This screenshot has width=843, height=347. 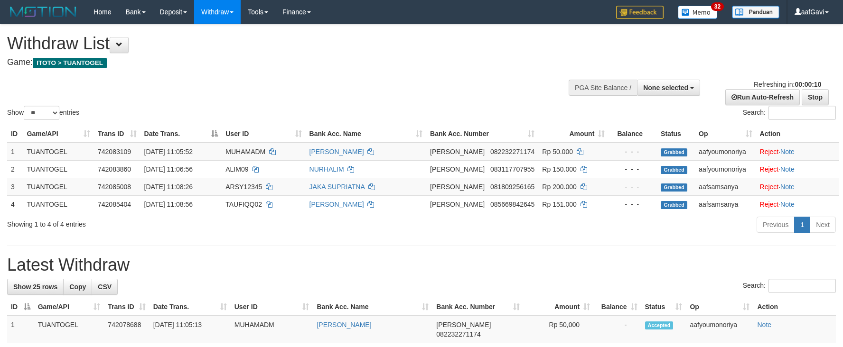 I want to click on span: ARSY12345, so click(x=243, y=187).